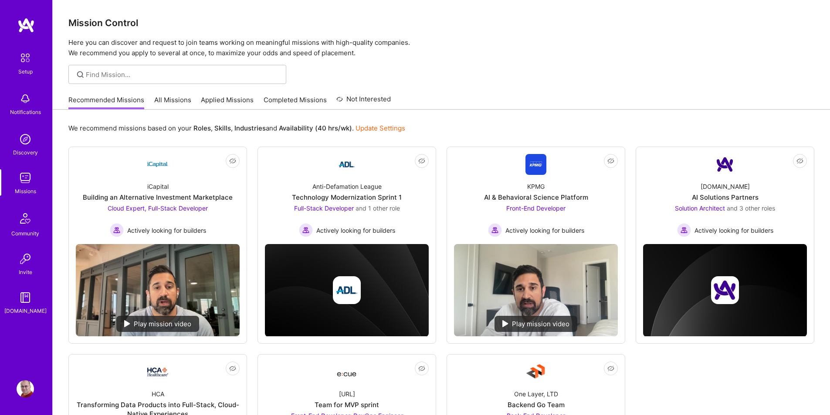 This screenshot has height=415, width=830. Describe the element at coordinates (25, 389) in the screenshot. I see `img: User Avatar` at that location.